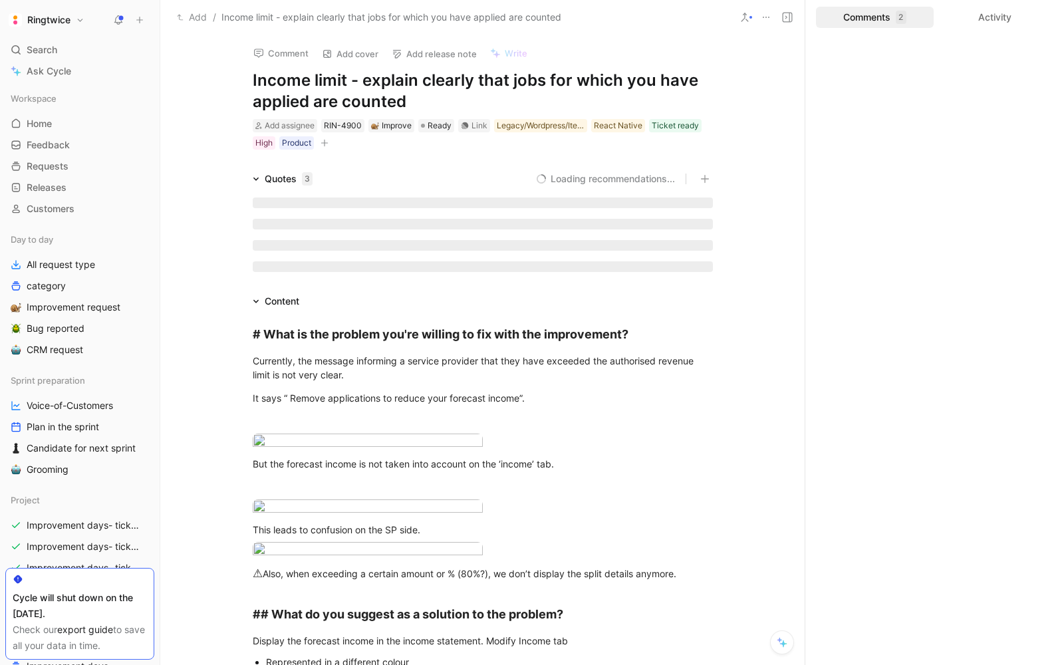 The width and height of the screenshot is (1064, 665). Describe the element at coordinates (483, 91) in the screenshot. I see `h1: Income limit - explain clearly that jobs for which you have applied are counted` at that location.